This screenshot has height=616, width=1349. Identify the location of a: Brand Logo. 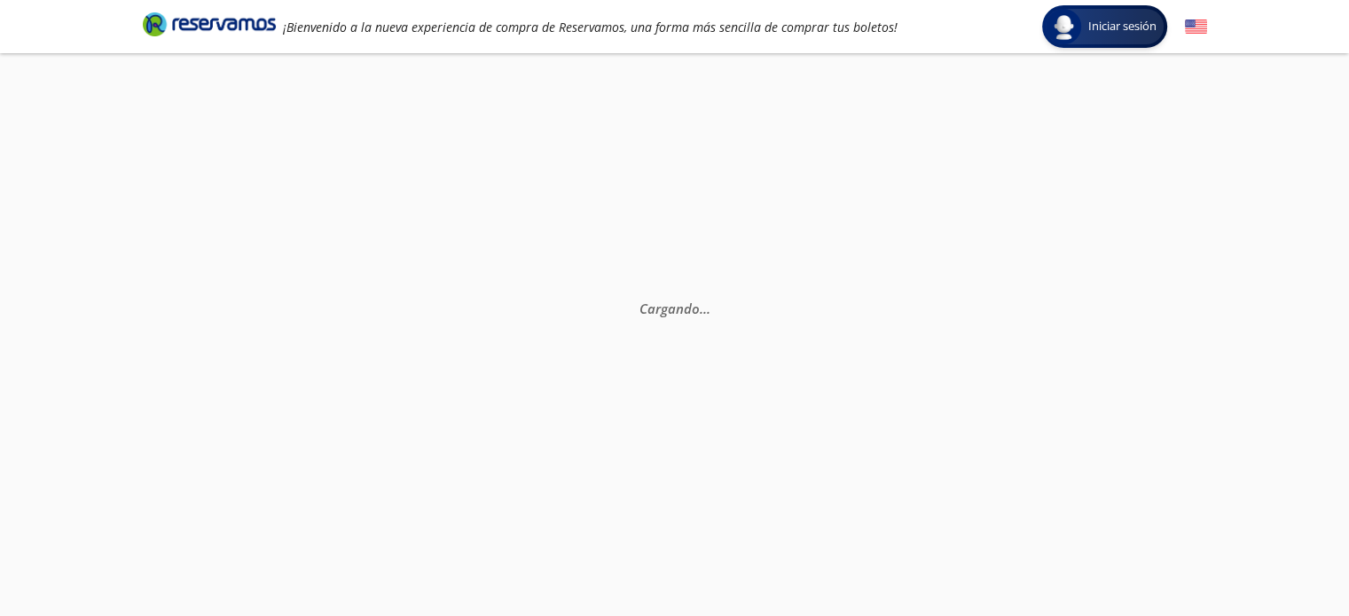
(209, 27).